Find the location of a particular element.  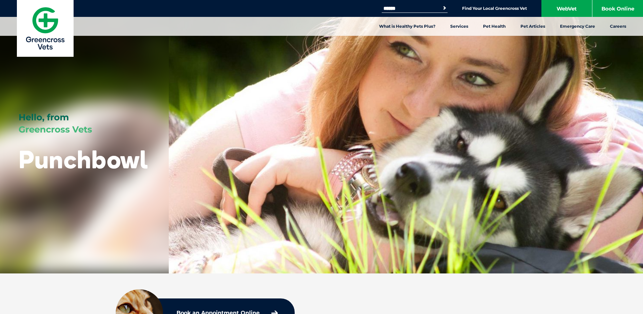

a: Pet Articles is located at coordinates (533, 26).